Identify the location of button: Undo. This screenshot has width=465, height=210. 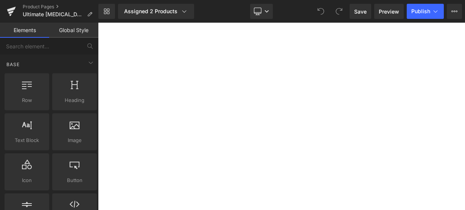
(321, 11).